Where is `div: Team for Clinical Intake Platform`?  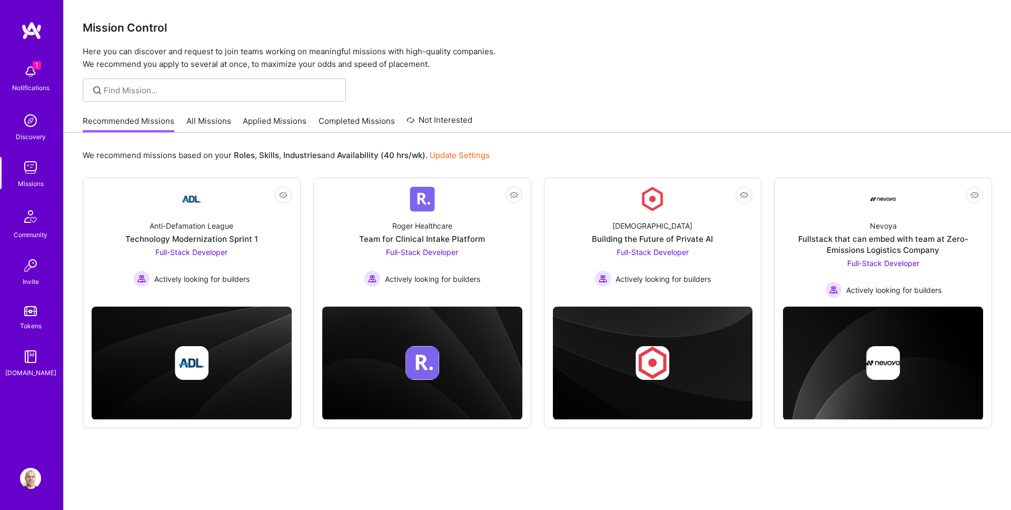 div: Team for Clinical Intake Platform is located at coordinates (422, 239).